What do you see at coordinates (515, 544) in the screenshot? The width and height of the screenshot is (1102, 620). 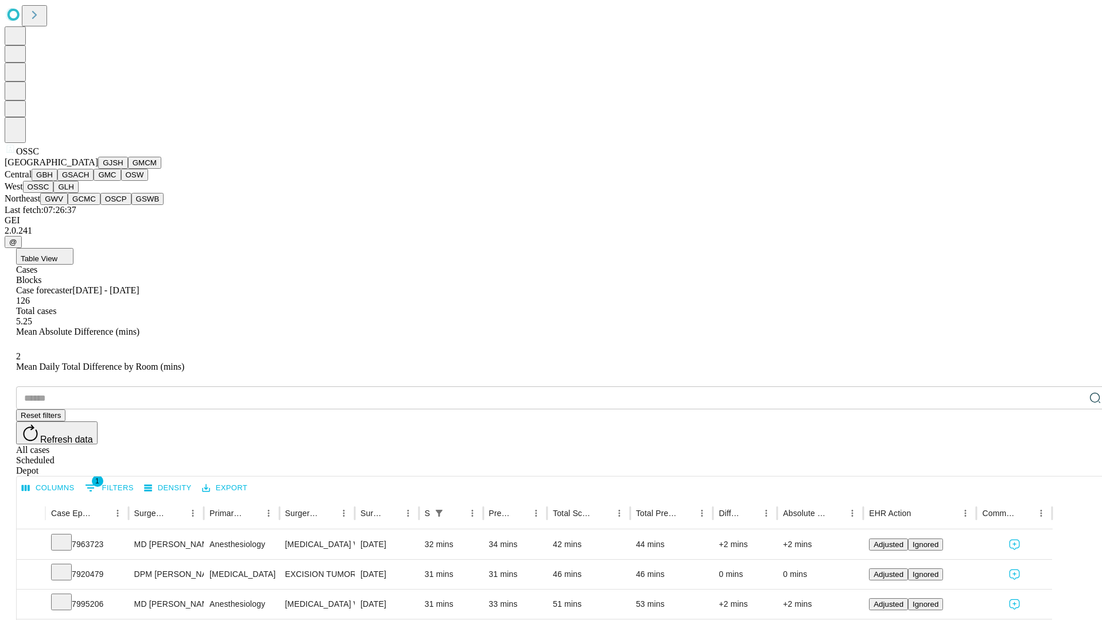 I see `div: 34 mins` at bounding box center [515, 544].